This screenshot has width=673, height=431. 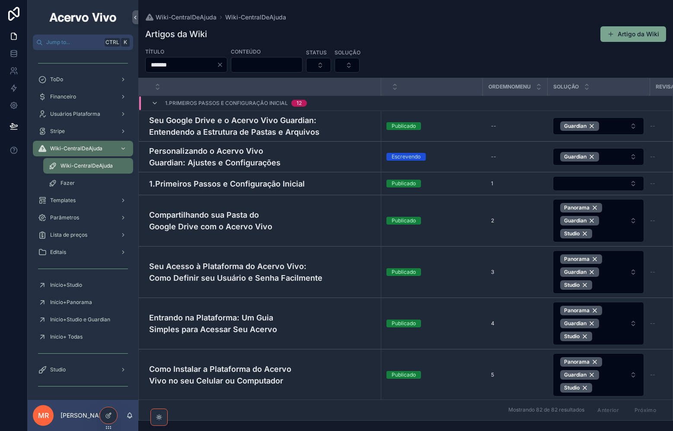 What do you see at coordinates (63, 97) in the screenshot?
I see `span: Financeiro` at bounding box center [63, 97].